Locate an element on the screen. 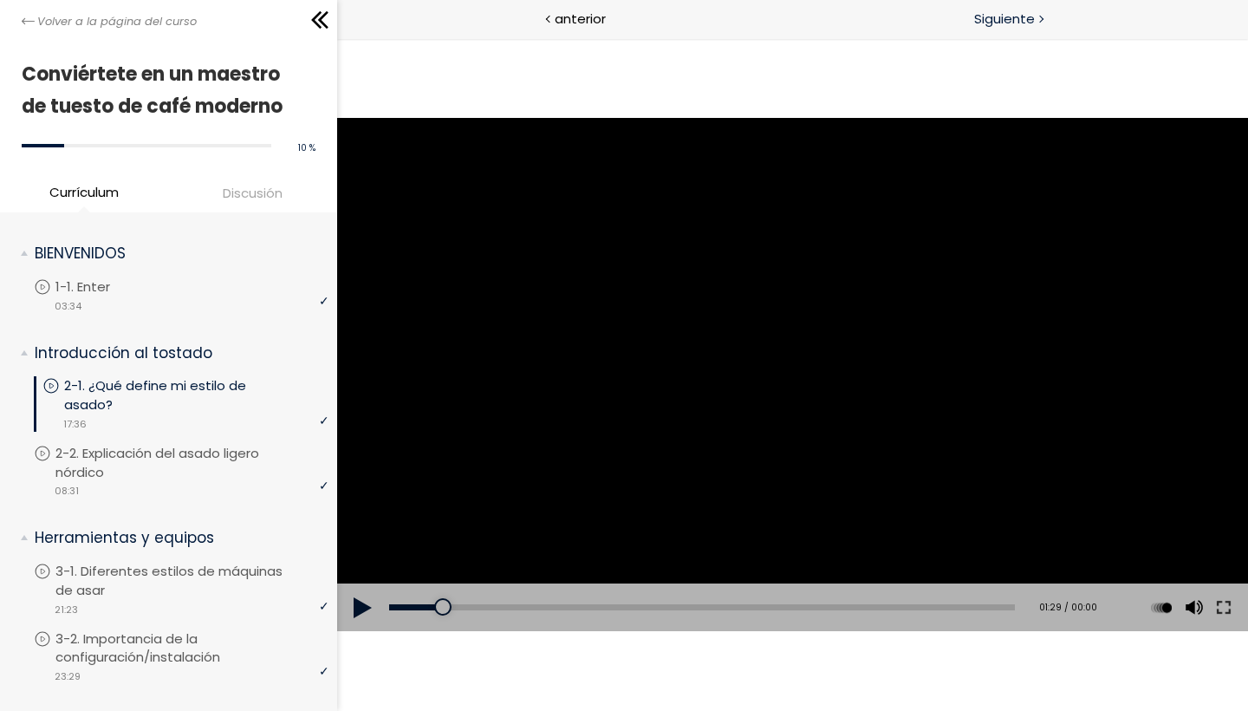 This screenshot has width=1248, height=711. p: 3-1. Diferentes estilos de máquinas de asar is located at coordinates (192, 581).